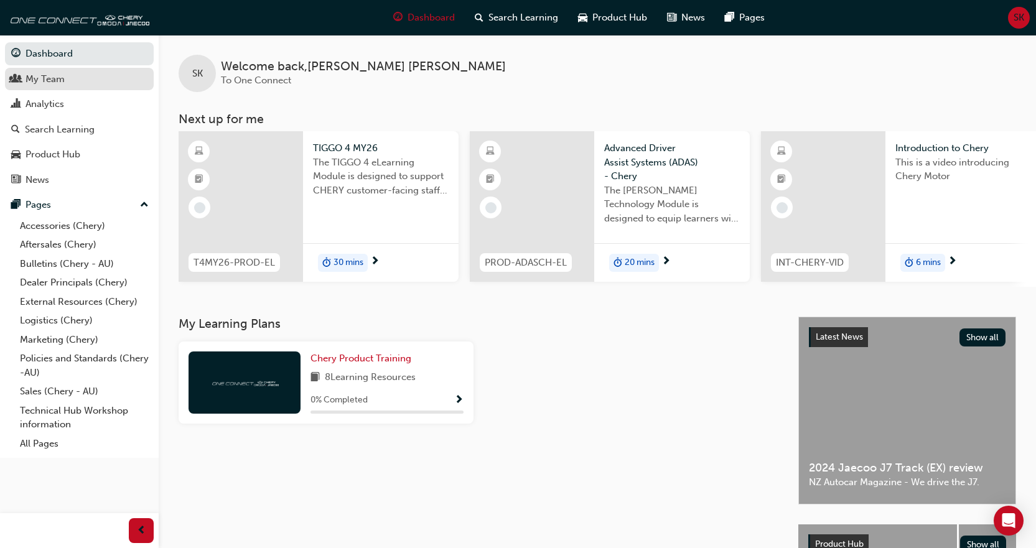 The width and height of the screenshot is (1036, 548). Describe the element at coordinates (929, 263) in the screenshot. I see `span: 6 mins` at that location.